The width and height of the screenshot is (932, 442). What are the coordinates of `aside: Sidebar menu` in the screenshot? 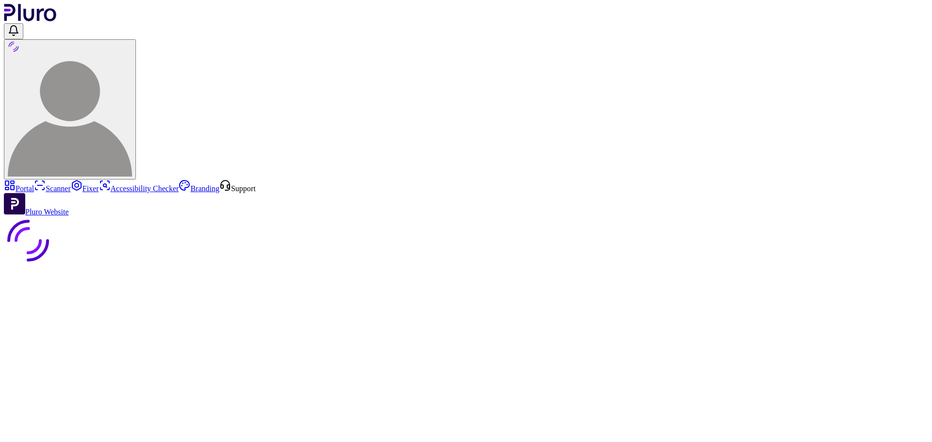 It's located at (466, 198).